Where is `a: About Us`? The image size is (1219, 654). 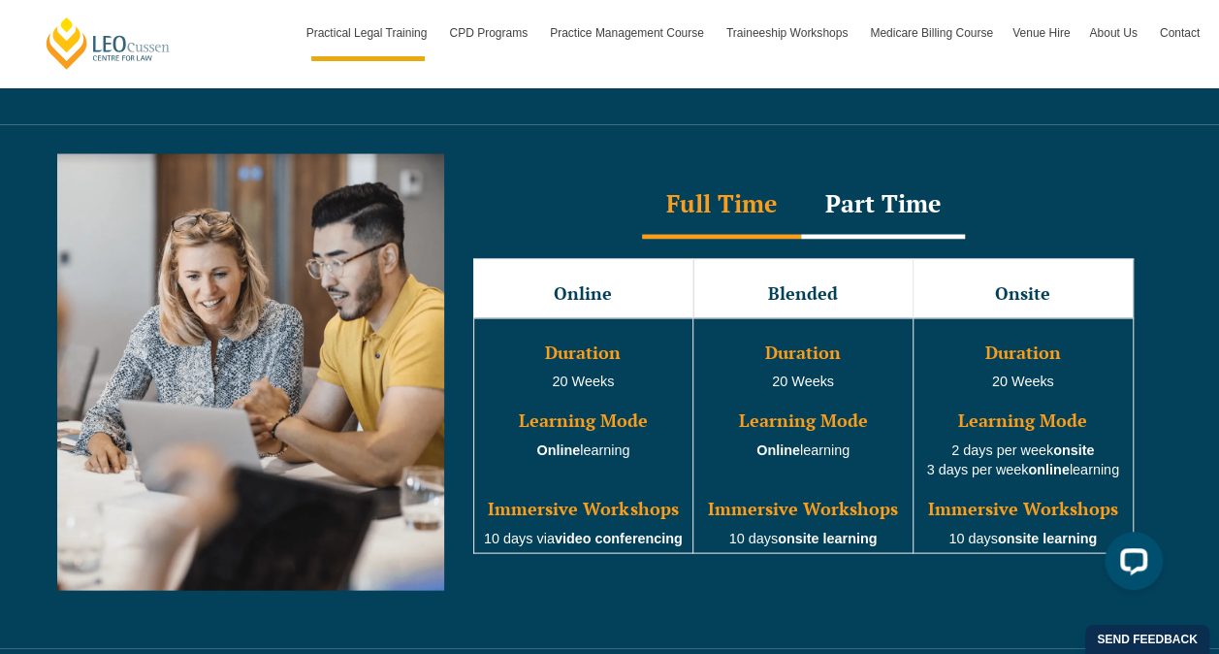 a: About Us is located at coordinates (1114, 33).